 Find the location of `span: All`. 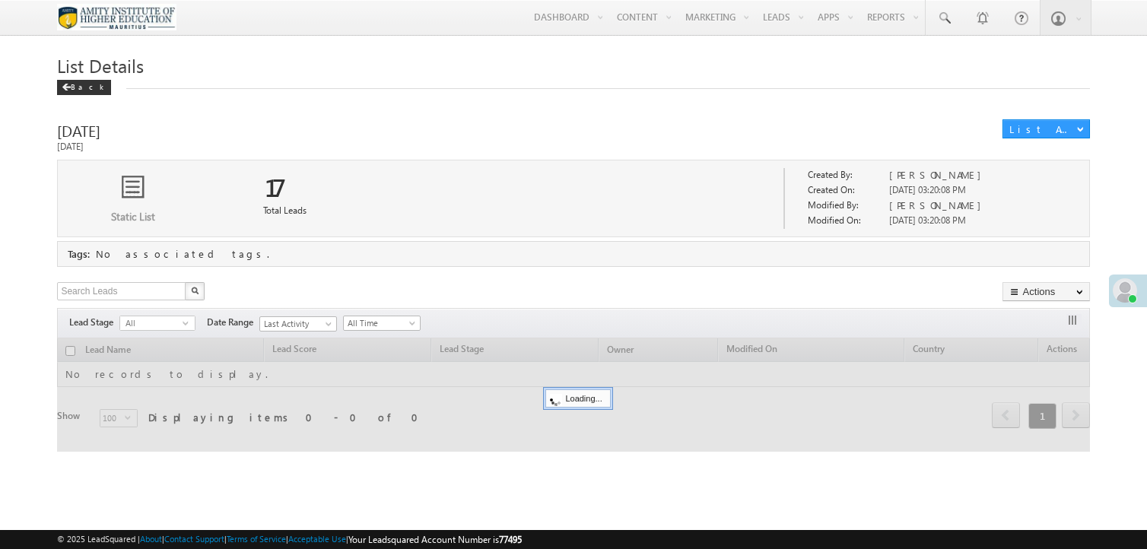

span: All is located at coordinates (151, 323).